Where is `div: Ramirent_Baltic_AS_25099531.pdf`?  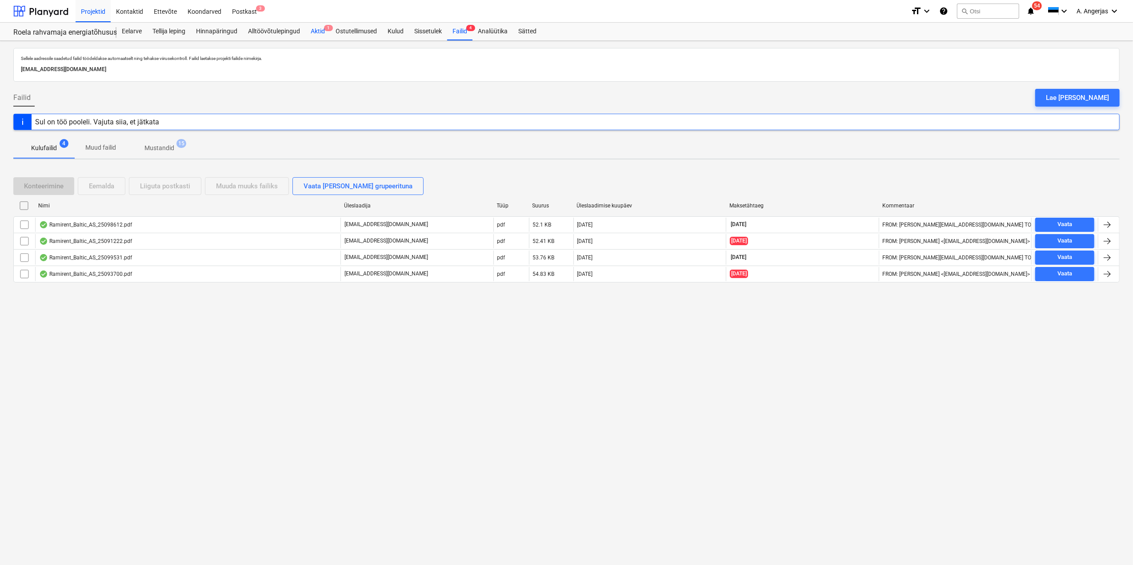 div: Ramirent_Baltic_AS_25099531.pdf is located at coordinates (85, 258).